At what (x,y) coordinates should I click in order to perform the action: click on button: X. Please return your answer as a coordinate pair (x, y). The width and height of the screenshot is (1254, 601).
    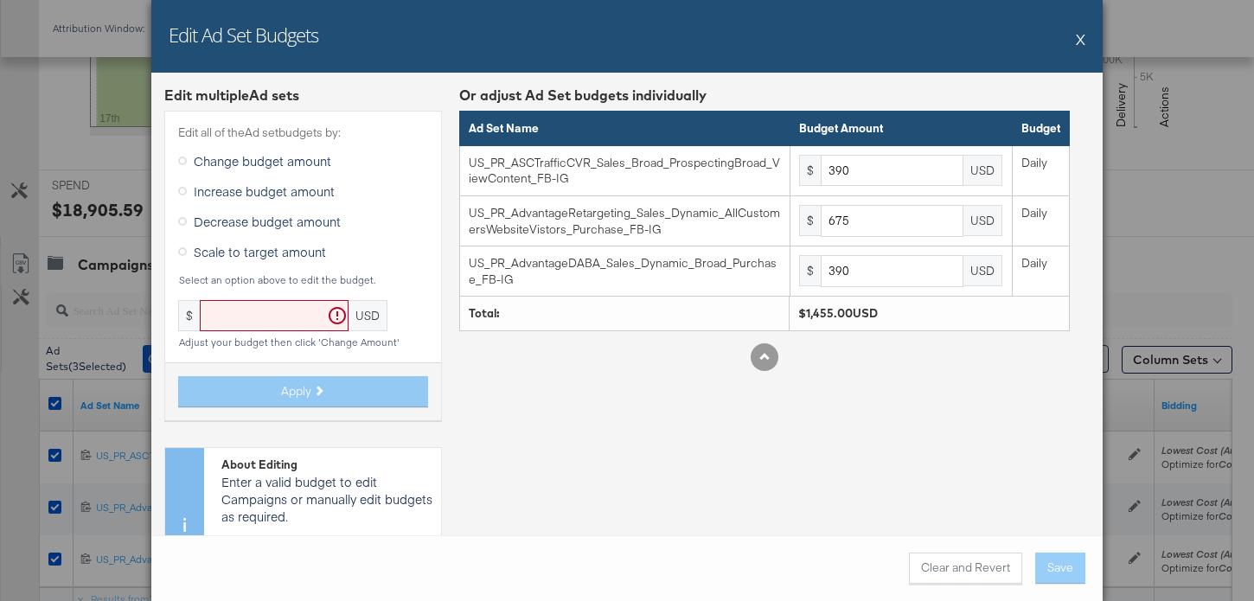
    Looking at the image, I should click on (1080, 39).